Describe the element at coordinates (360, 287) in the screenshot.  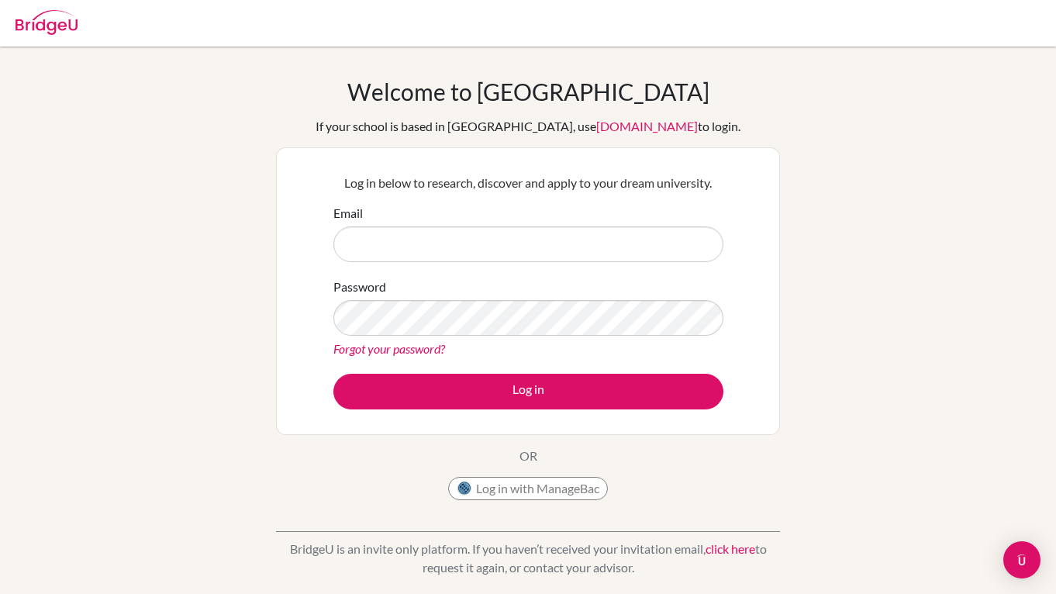
I see `label: Password` at that location.